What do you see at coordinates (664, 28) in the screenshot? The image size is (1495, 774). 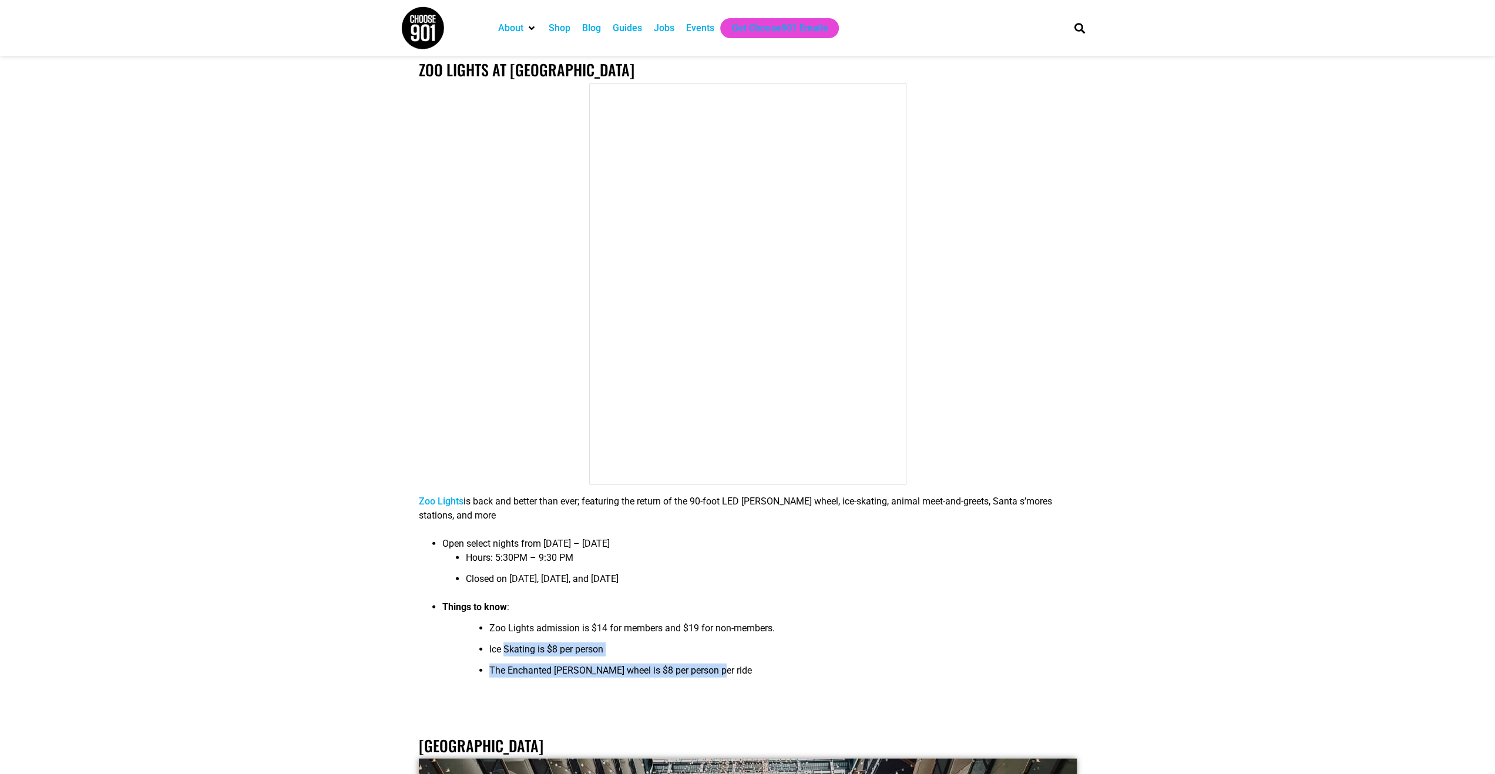 I see `div: Jobs` at bounding box center [664, 28].